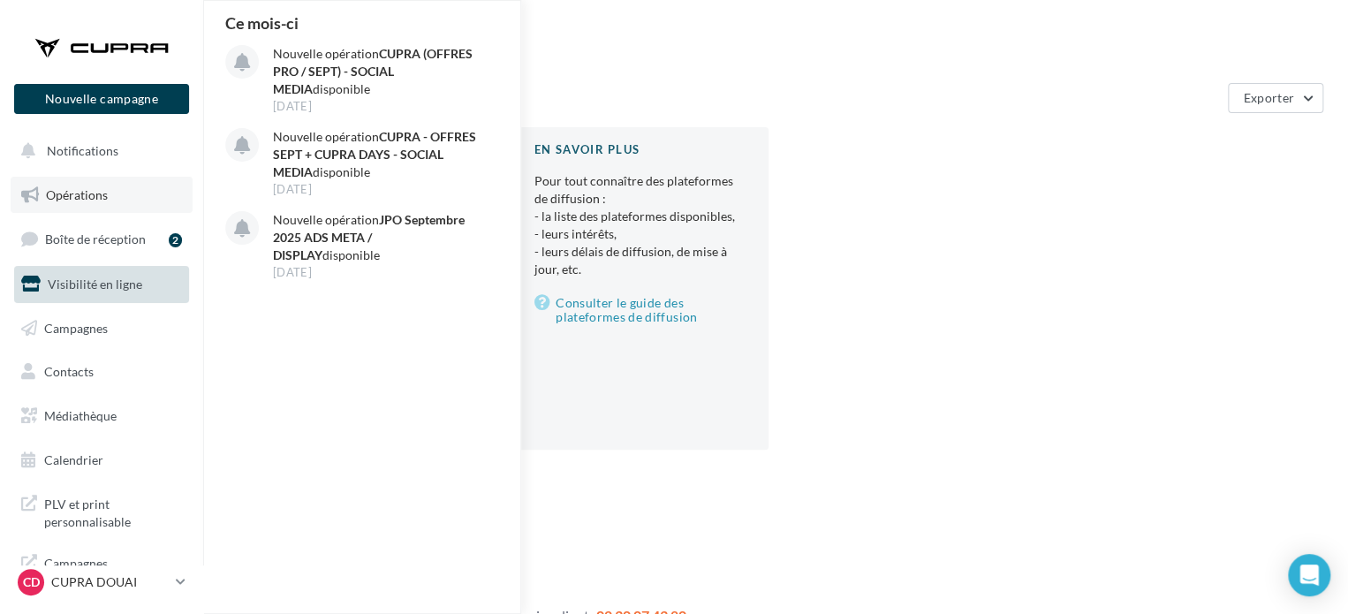 The width and height of the screenshot is (1348, 614). I want to click on div: Visibilité en ligne, so click(776, 42).